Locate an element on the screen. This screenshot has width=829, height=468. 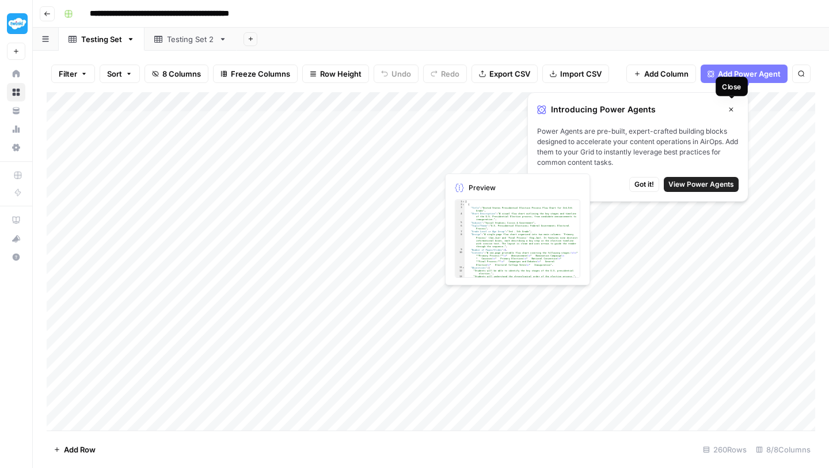
span: Toggle code folding, rows 11 through 15 is located at coordinates (463, 267).